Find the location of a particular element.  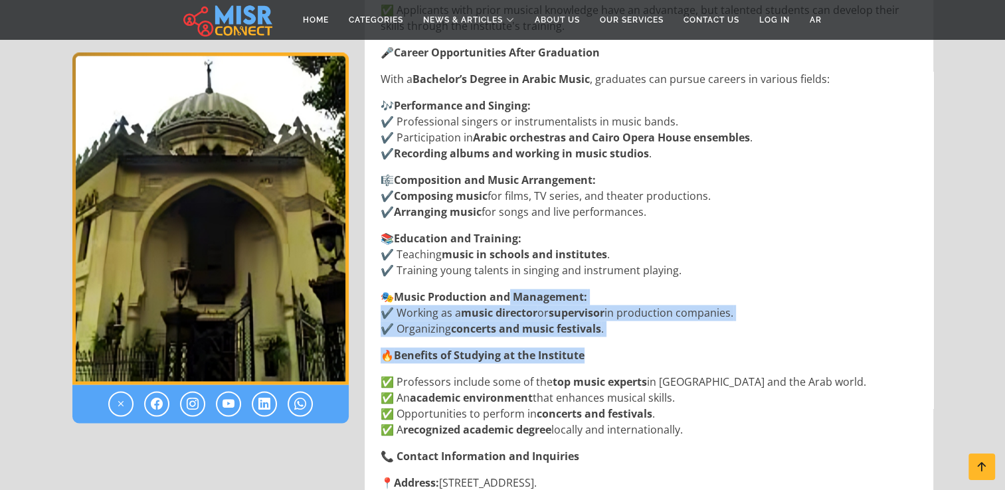

strong: Bachelor’s Degree in Arabic Music is located at coordinates (501, 79).